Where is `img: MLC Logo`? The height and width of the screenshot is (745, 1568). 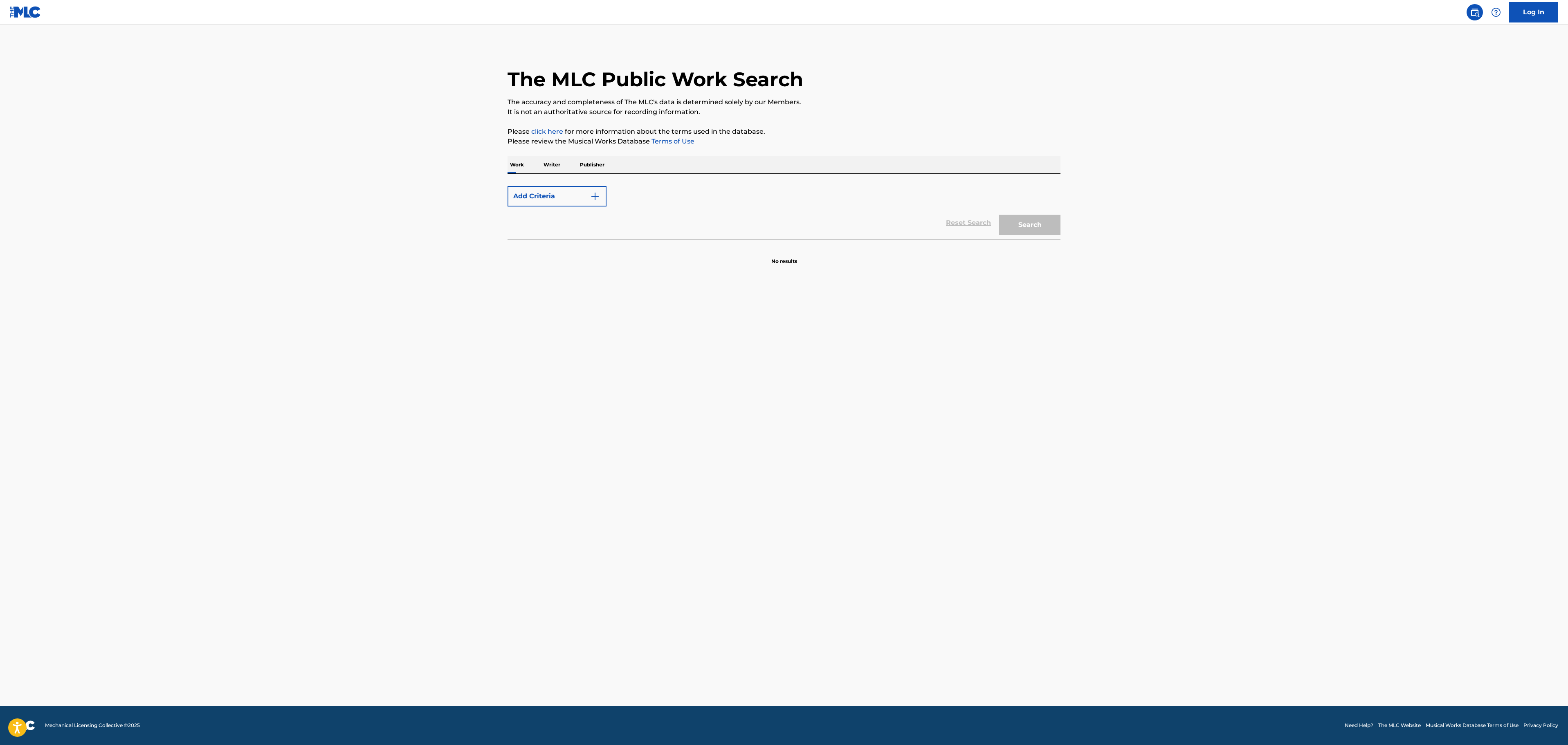
img: MLC Logo is located at coordinates (25, 12).